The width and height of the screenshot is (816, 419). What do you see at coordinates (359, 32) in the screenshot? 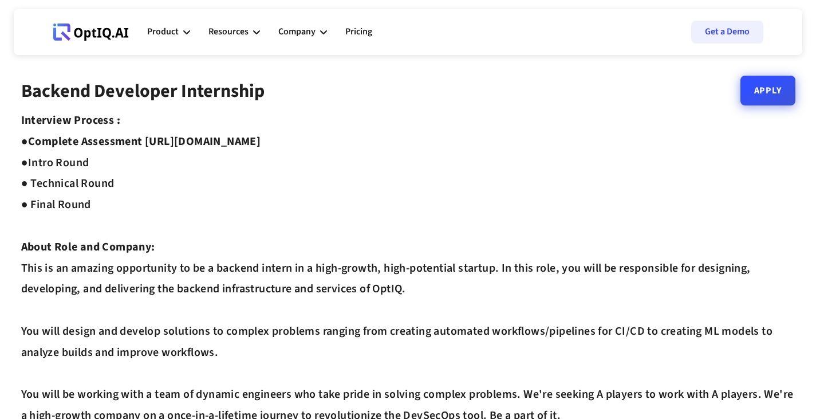
I see `a: Pricing` at bounding box center [359, 32].